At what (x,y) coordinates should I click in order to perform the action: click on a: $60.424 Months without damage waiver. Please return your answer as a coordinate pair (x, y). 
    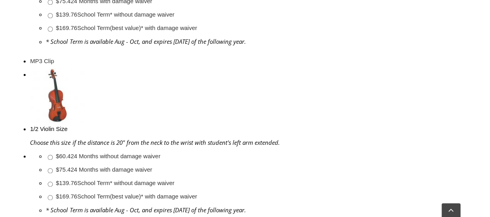
    Looking at the image, I should click on (108, 156).